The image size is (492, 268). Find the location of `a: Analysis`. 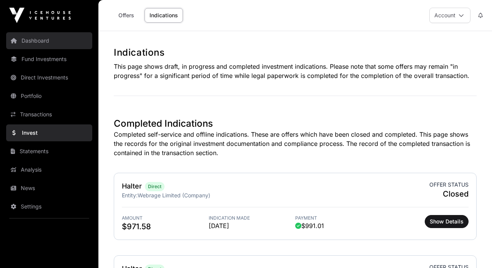

a: Analysis is located at coordinates (49, 170).